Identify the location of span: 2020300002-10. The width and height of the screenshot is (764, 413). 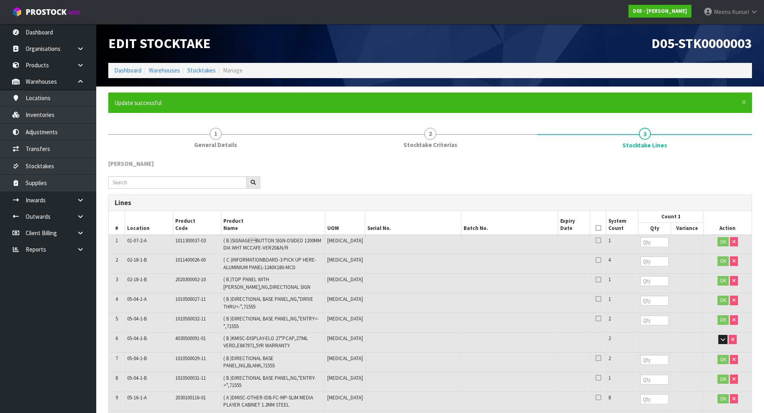
(190, 279).